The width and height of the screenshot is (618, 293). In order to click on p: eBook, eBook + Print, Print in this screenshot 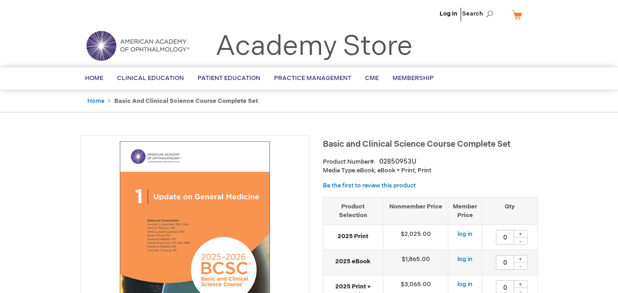, I will do `click(430, 171)`.